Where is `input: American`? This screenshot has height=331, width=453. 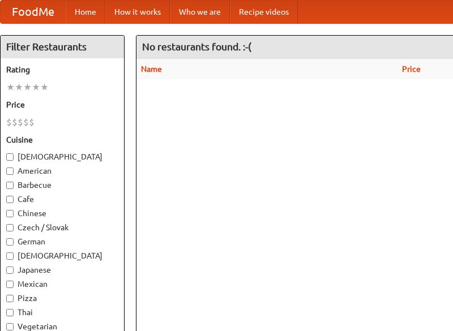 input: American is located at coordinates (10, 171).